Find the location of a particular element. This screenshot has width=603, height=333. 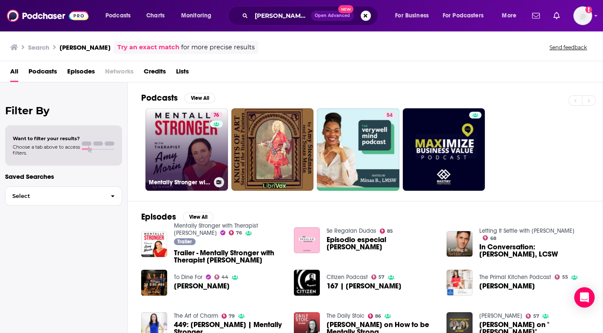

span: 55 is located at coordinates (564, 277).